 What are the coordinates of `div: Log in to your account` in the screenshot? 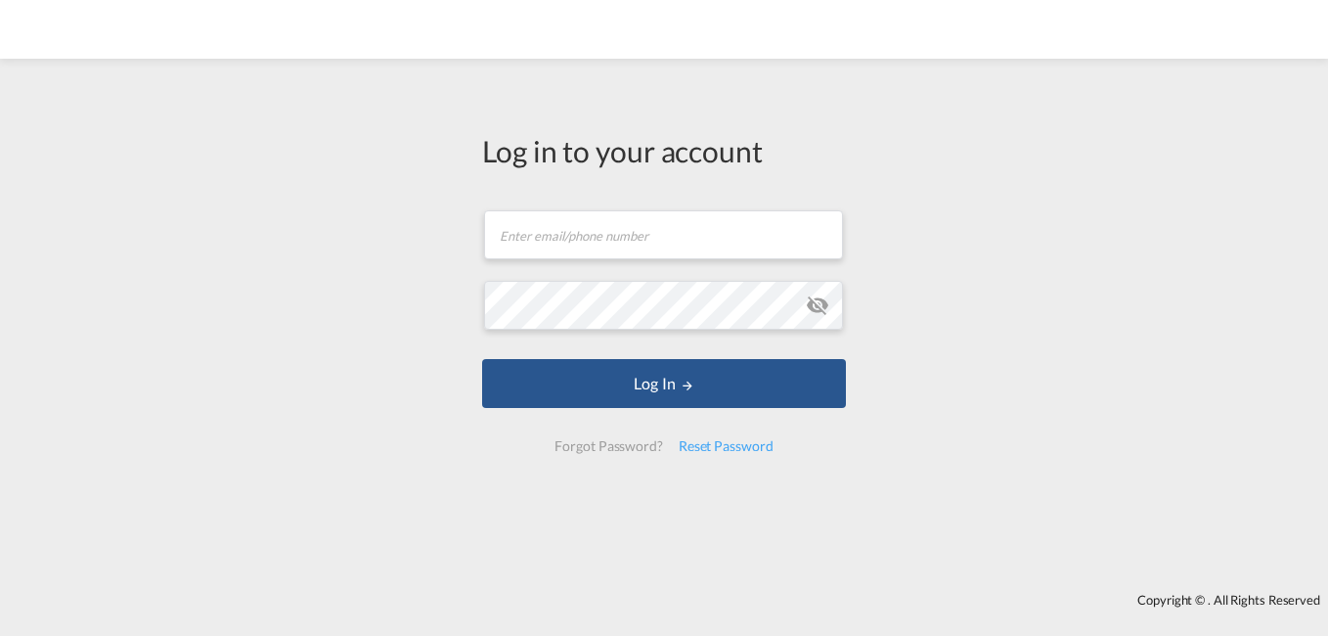 It's located at (664, 151).